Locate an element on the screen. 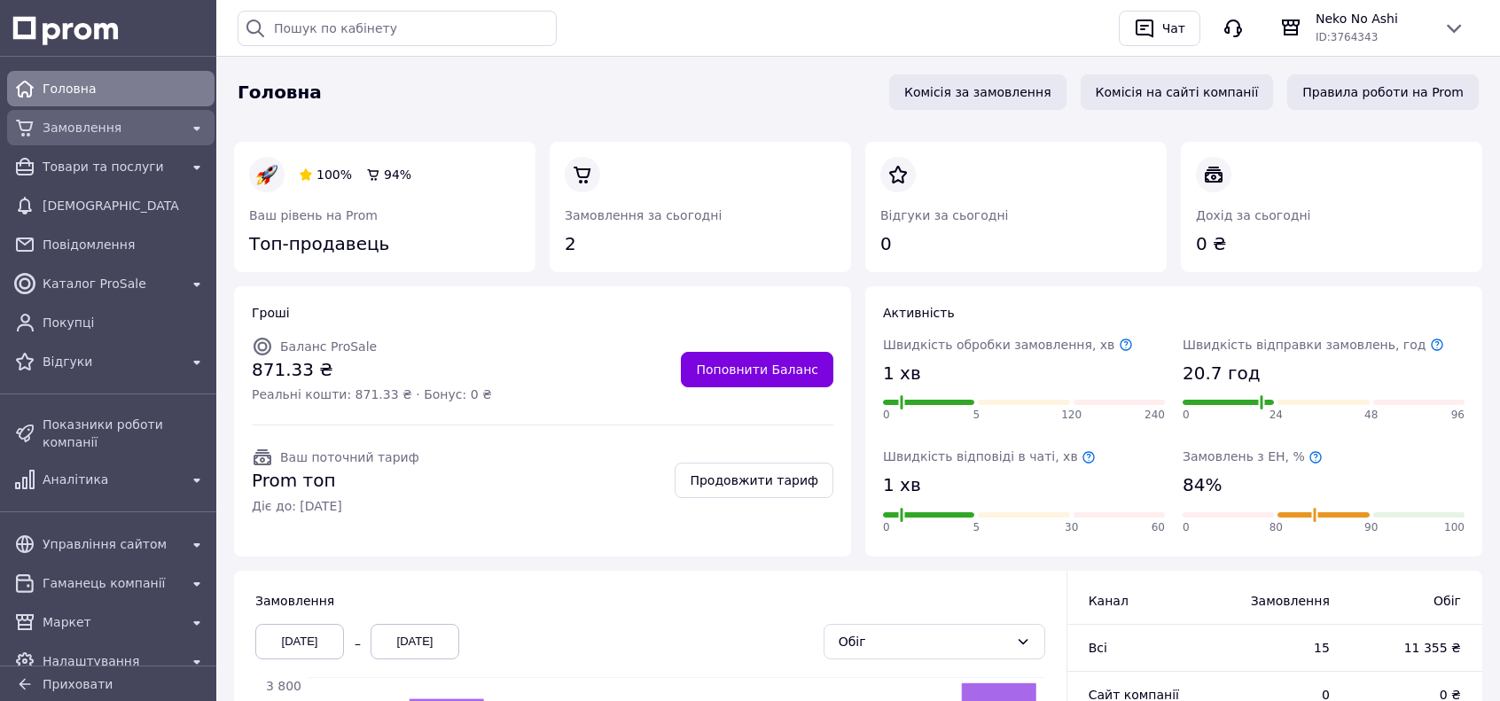  button: Чат is located at coordinates (1160, 28).